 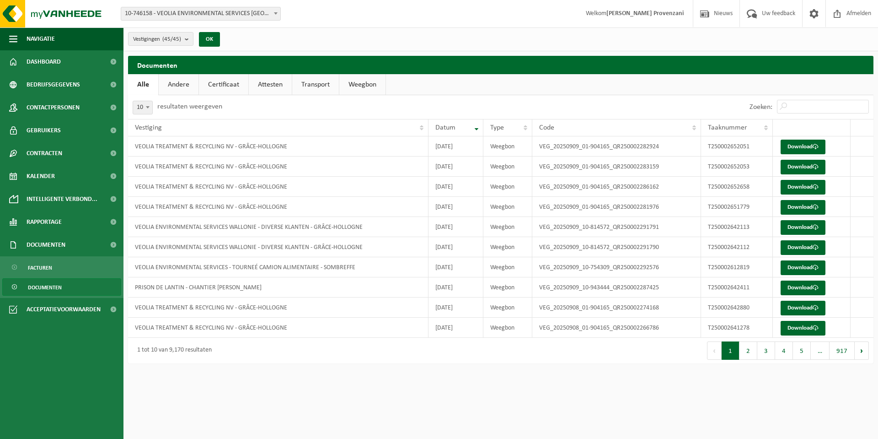 I want to click on span: Kalender, so click(x=41, y=176).